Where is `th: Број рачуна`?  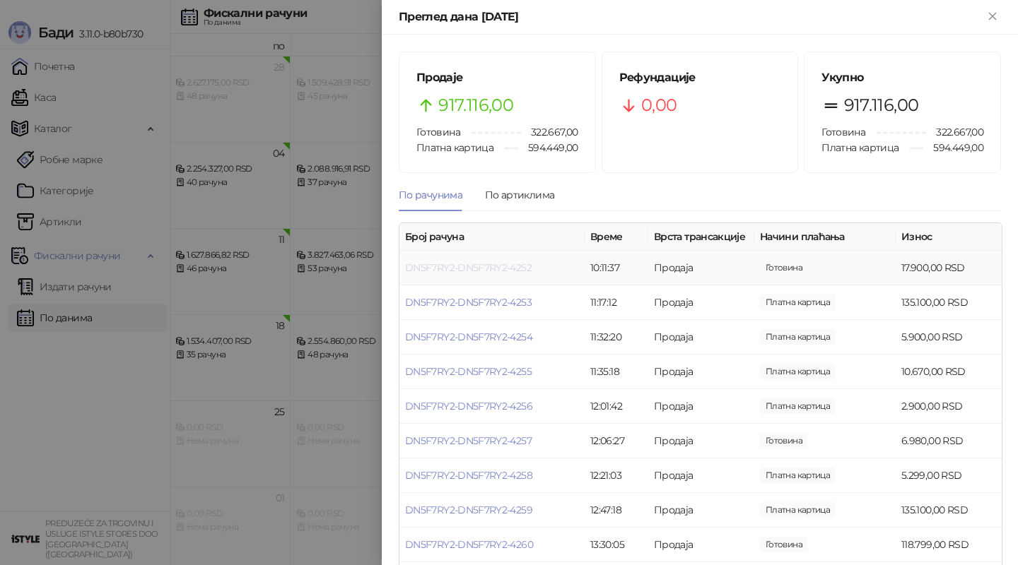
th: Број рачуна is located at coordinates (492, 237).